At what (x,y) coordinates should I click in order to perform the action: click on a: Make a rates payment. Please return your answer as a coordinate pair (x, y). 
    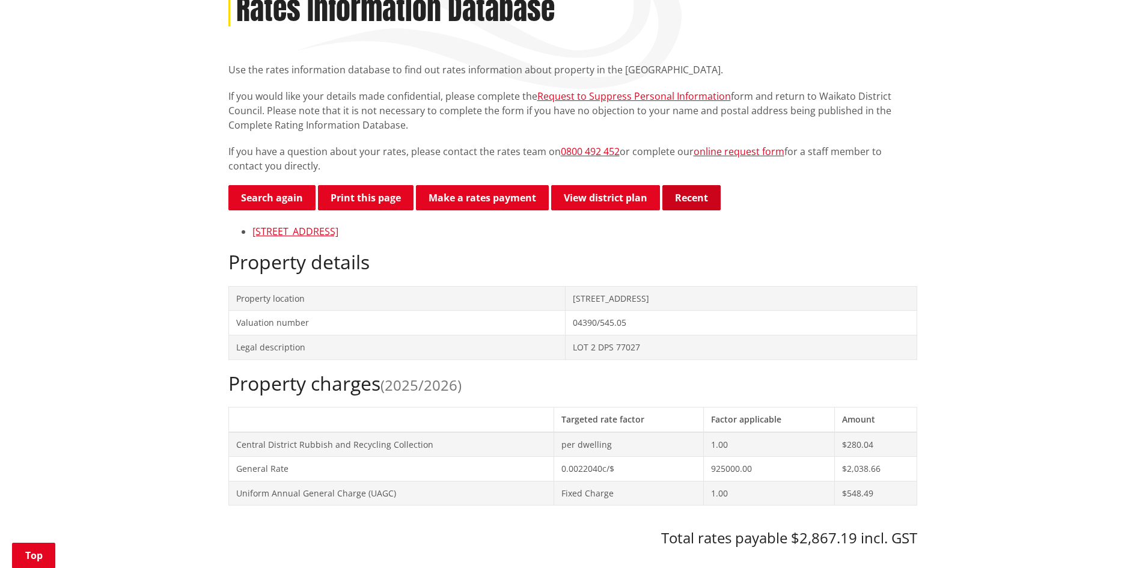
    Looking at the image, I should click on (482, 198).